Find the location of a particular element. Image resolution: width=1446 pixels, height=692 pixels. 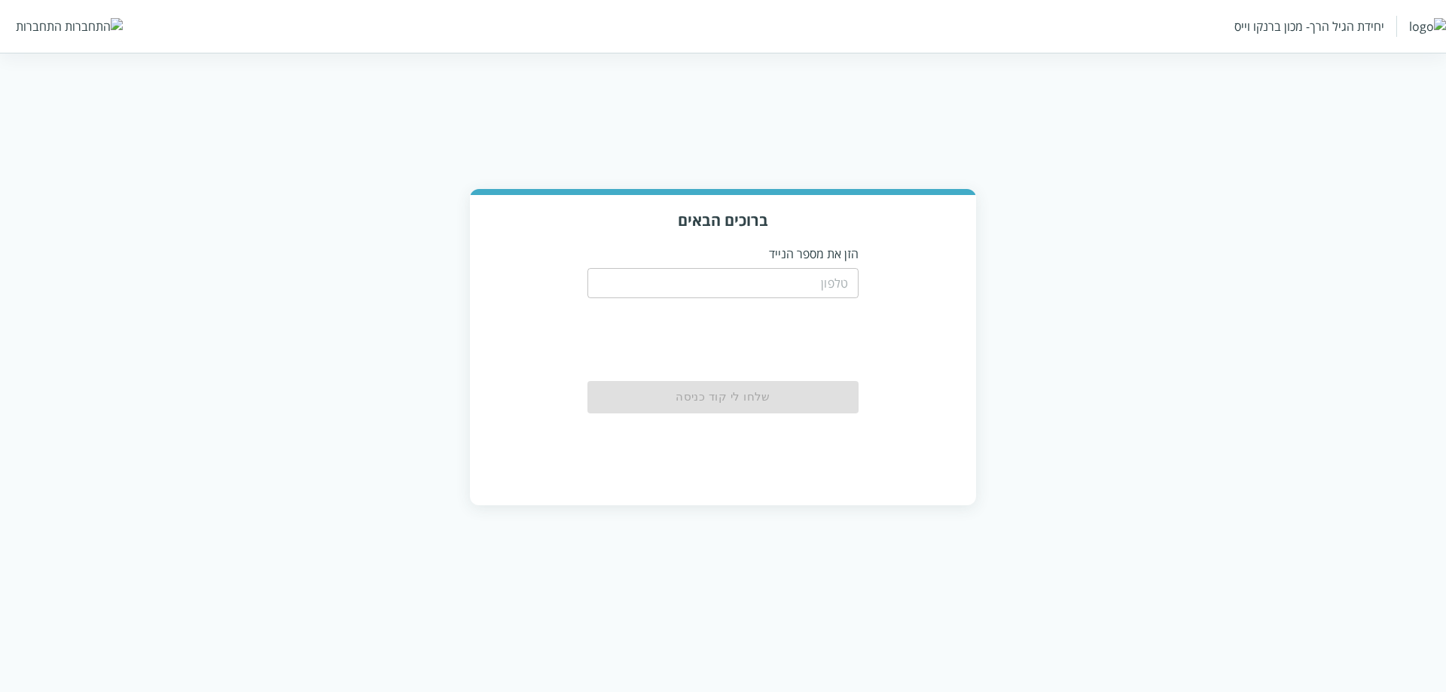

h3: ברוכים הבאים is located at coordinates (723, 220).